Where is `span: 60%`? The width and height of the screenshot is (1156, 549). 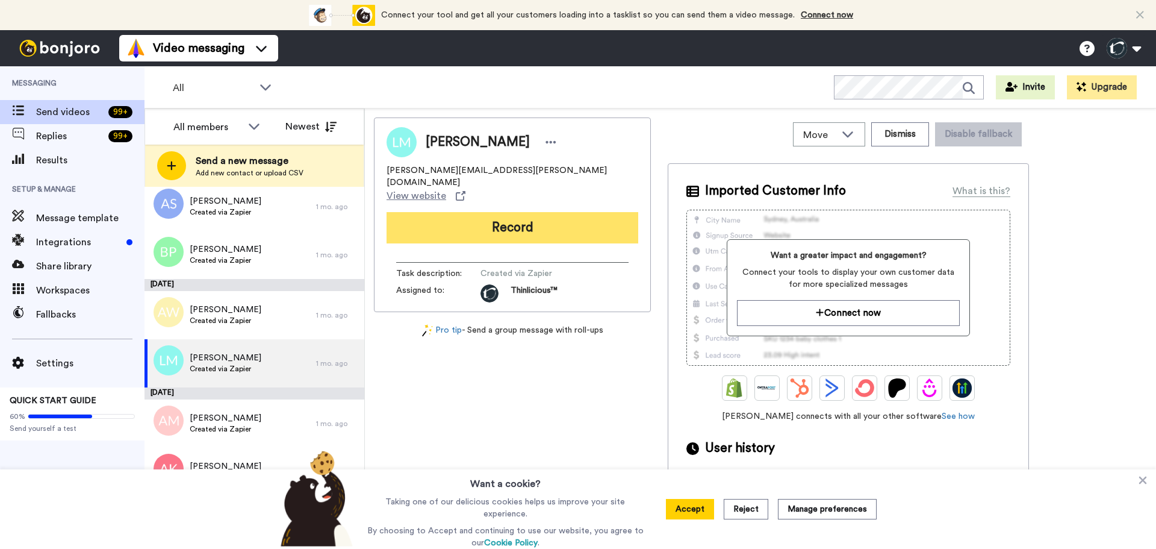 span: 60% is located at coordinates (17, 416).